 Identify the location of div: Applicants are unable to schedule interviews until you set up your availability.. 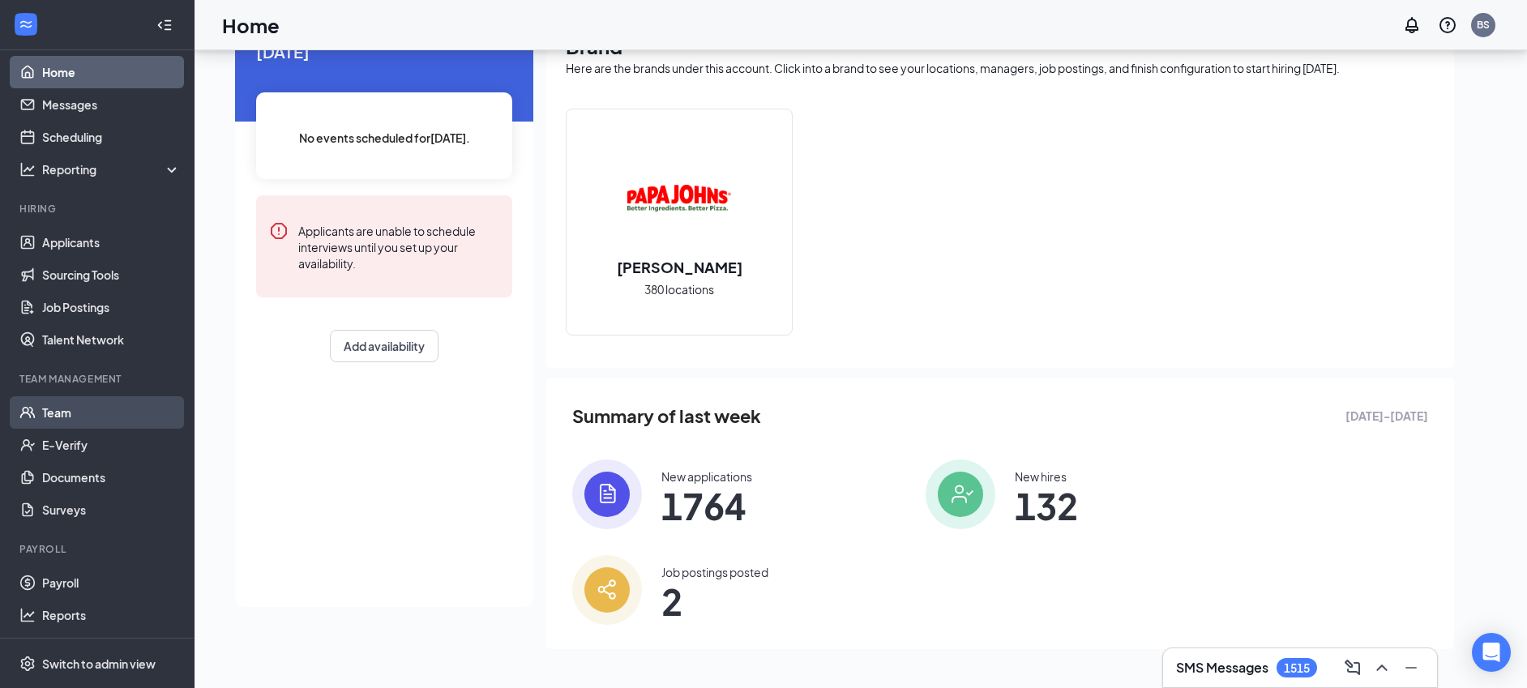
(399, 246).